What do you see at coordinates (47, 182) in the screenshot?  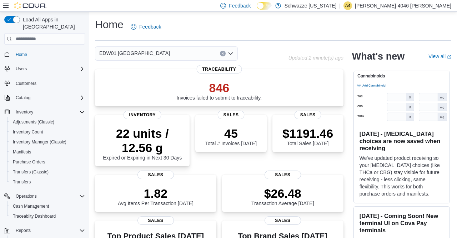 I see `button: Transfers` at bounding box center [47, 182].